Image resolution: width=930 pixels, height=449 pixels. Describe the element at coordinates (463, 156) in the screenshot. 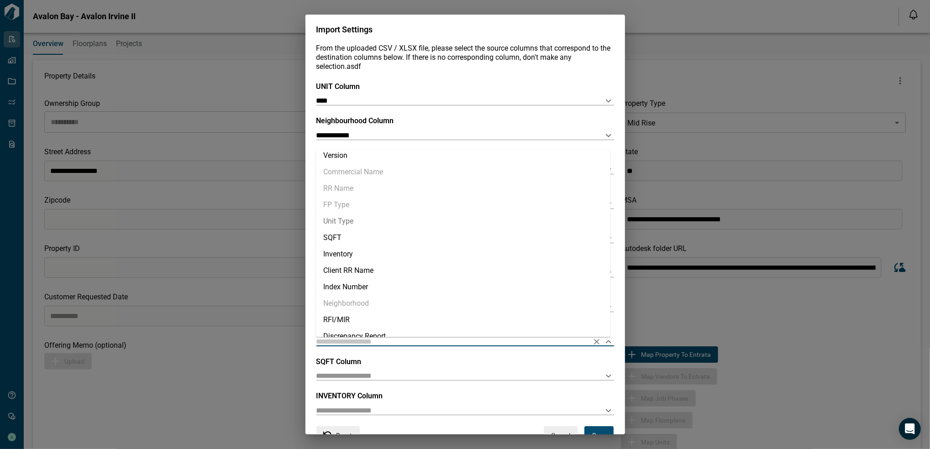

I see `li: Version` at that location.